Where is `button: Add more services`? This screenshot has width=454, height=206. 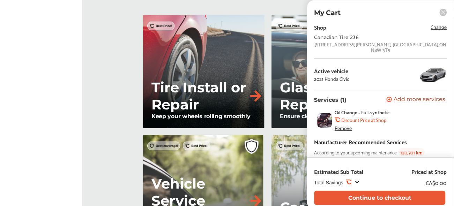 button: Add more services is located at coordinates (415, 100).